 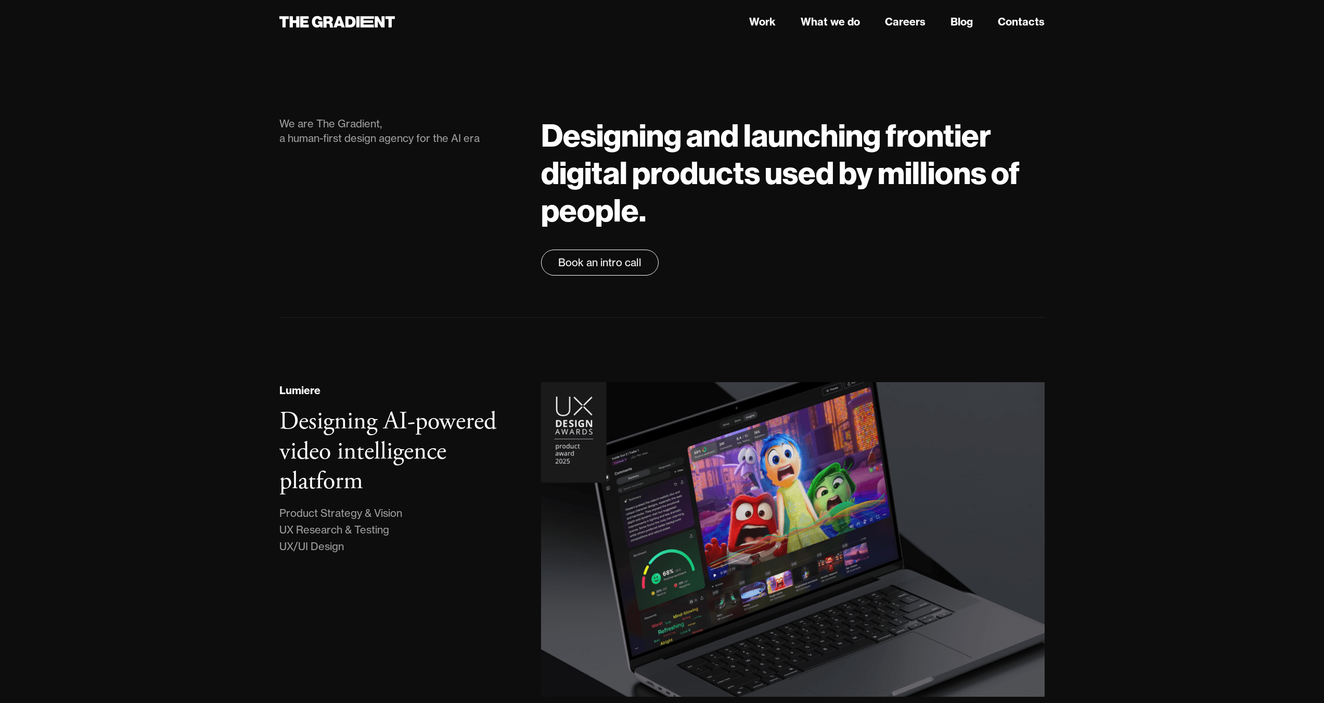 What do you see at coordinates (662, 540) in the screenshot?
I see `a: LumiereDesigning AI-powered video intelligence platformProduct Strategy & VisionUX Research & Tes...` at bounding box center [662, 540].